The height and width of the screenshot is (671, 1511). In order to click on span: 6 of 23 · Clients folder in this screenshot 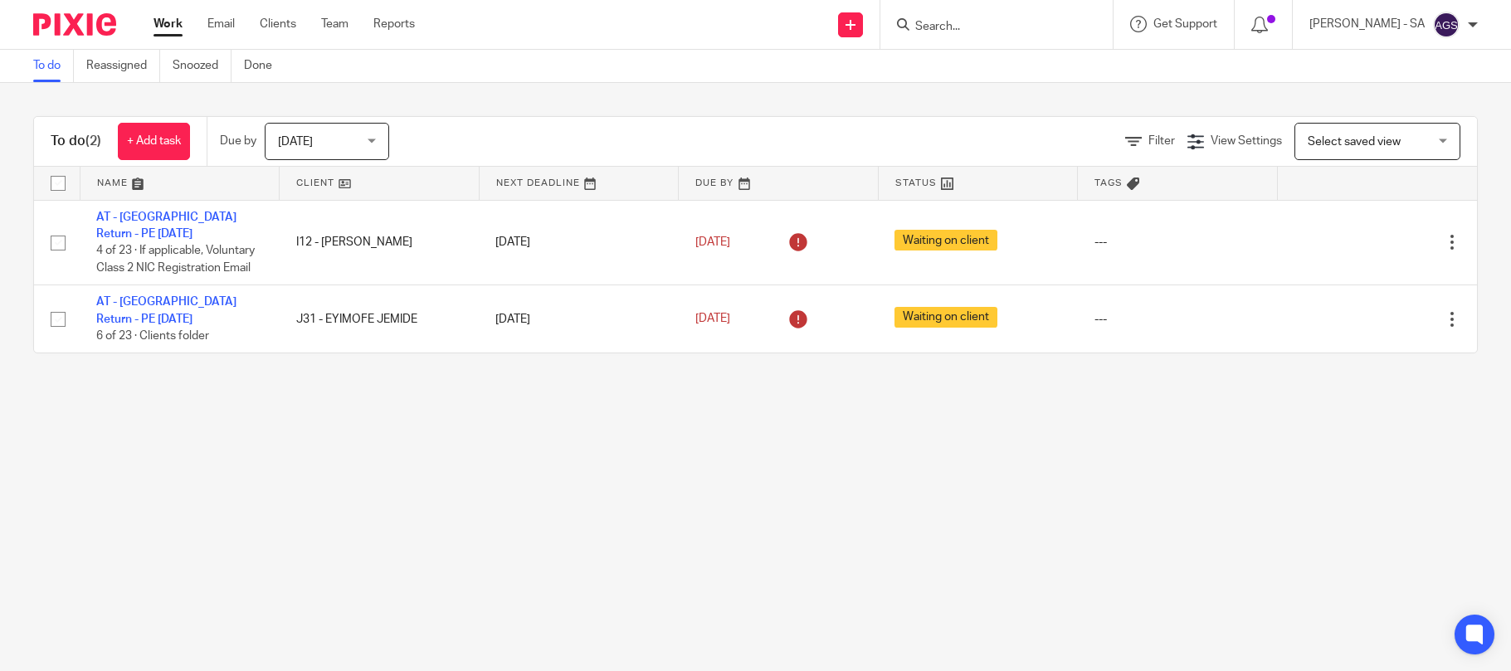, I will do `click(153, 336)`.